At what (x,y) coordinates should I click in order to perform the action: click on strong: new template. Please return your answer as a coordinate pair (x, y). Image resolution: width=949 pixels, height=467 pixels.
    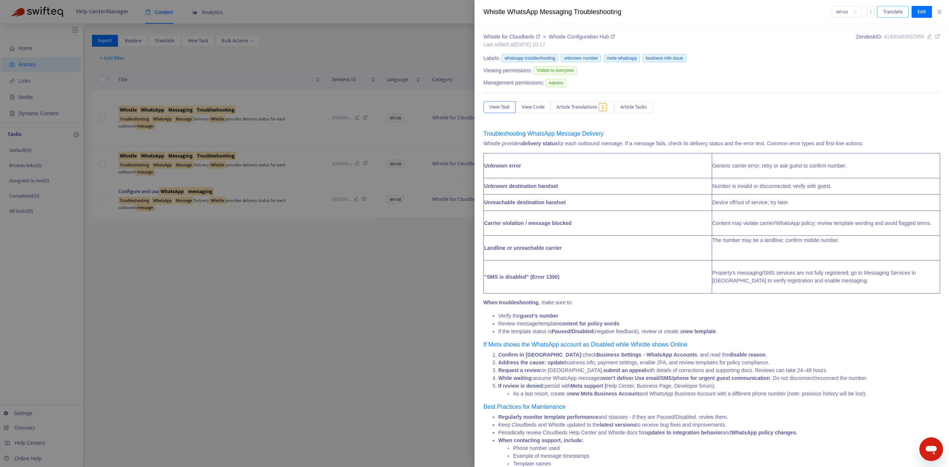
    Looking at the image, I should click on (699, 331).